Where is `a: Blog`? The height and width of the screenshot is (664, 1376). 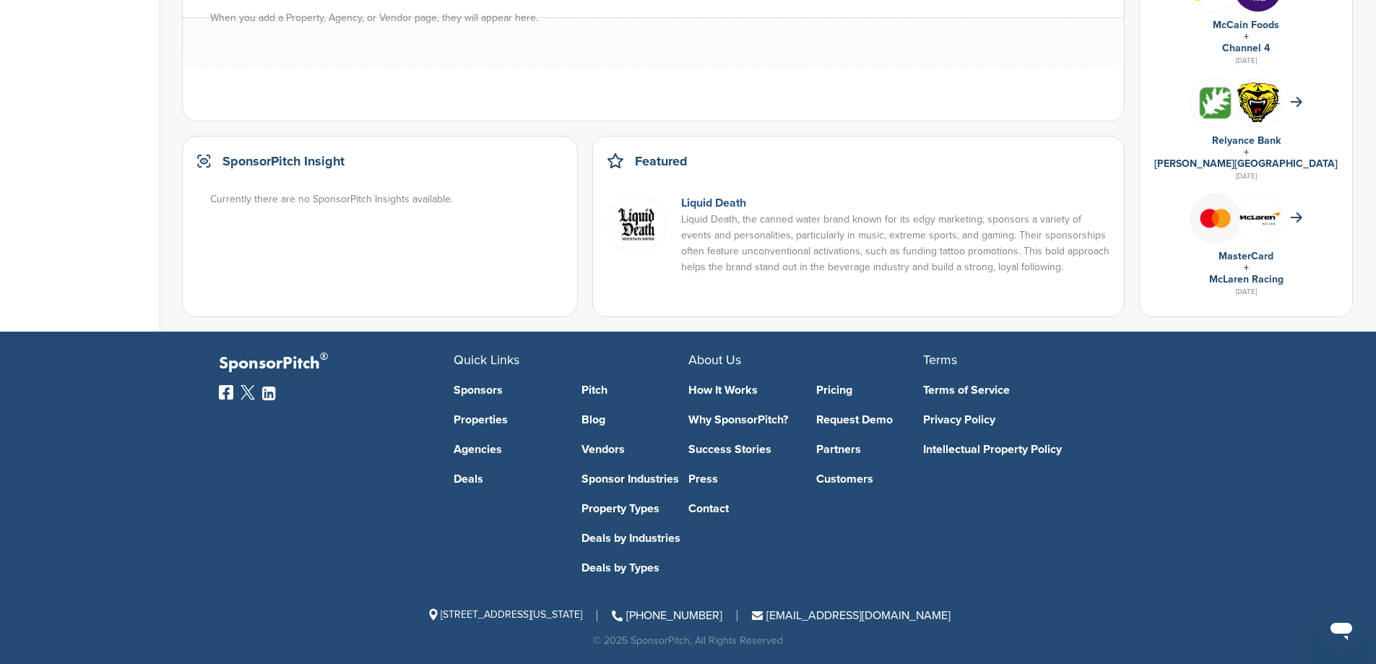
a: Blog is located at coordinates (635, 420).